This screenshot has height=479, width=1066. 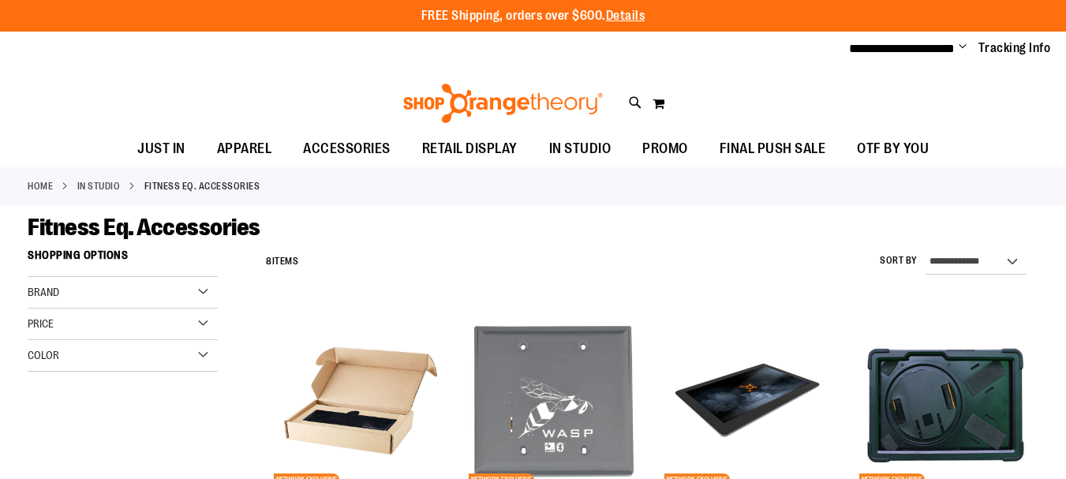 I want to click on span: 8, so click(x=269, y=261).